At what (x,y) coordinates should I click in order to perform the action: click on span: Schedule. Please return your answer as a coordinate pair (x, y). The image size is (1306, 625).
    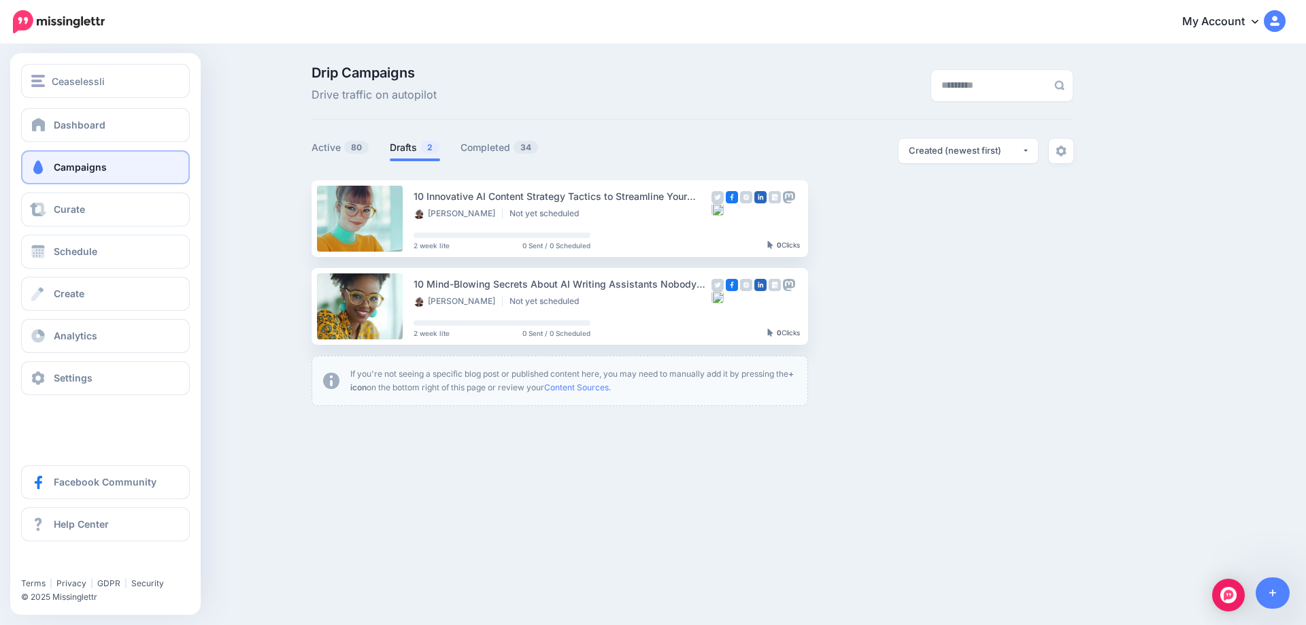
    Looking at the image, I should click on (75, 251).